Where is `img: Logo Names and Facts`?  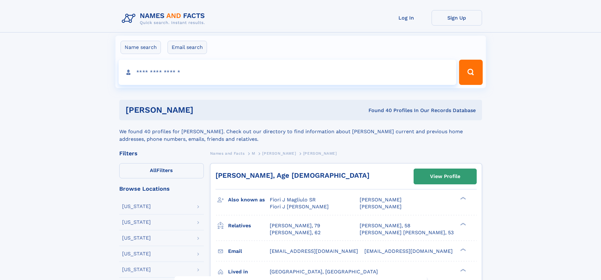
img: Logo Names and Facts is located at coordinates (165, 19).